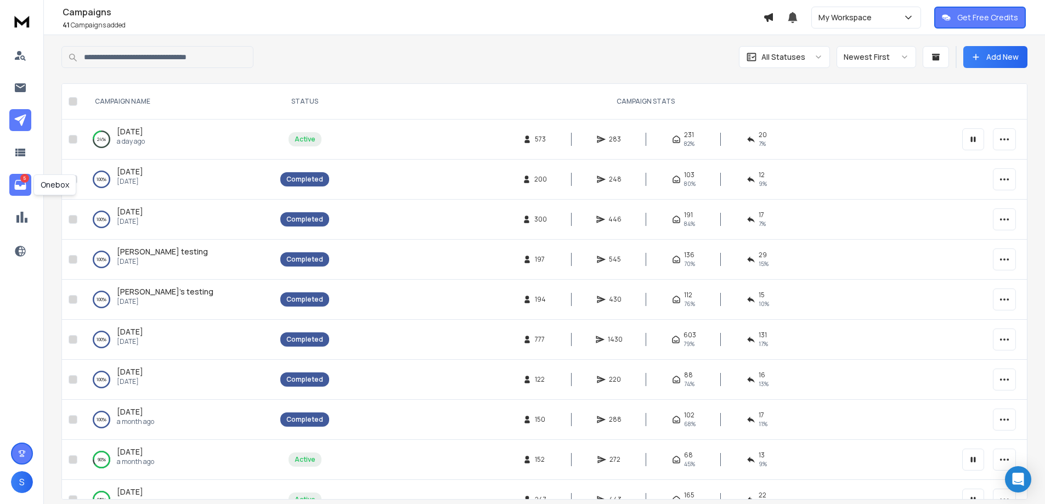 This screenshot has width=1045, height=504. What do you see at coordinates (761, 295) in the screenshot?
I see `span: 15` at bounding box center [761, 295].